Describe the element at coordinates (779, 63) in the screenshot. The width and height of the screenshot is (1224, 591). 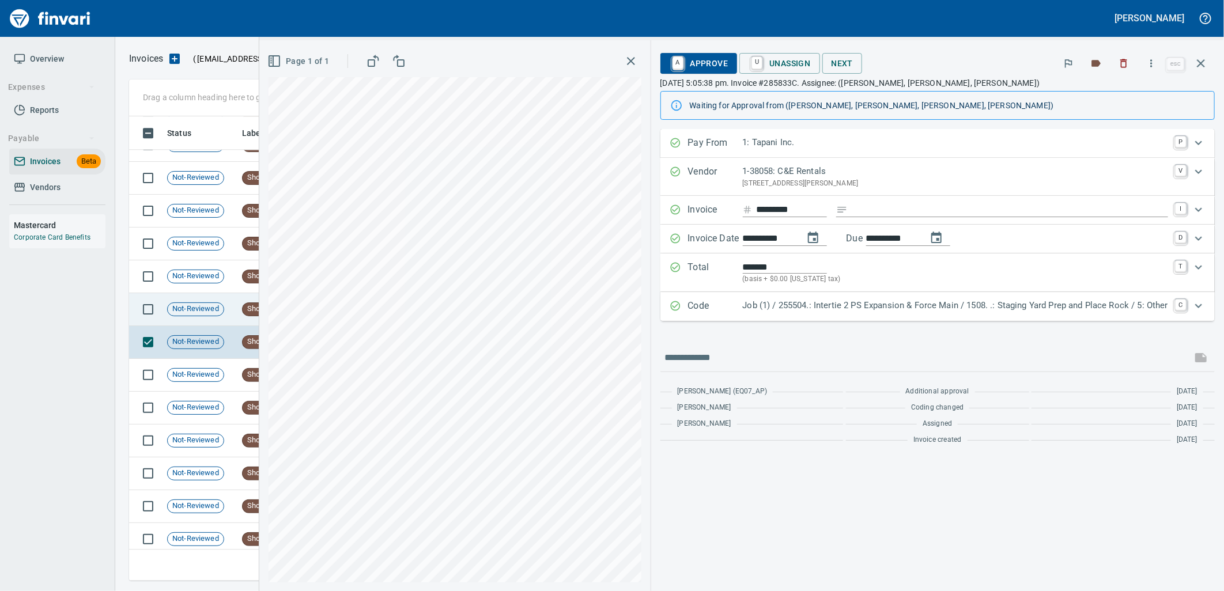
I see `button: UUnassign` at that location.